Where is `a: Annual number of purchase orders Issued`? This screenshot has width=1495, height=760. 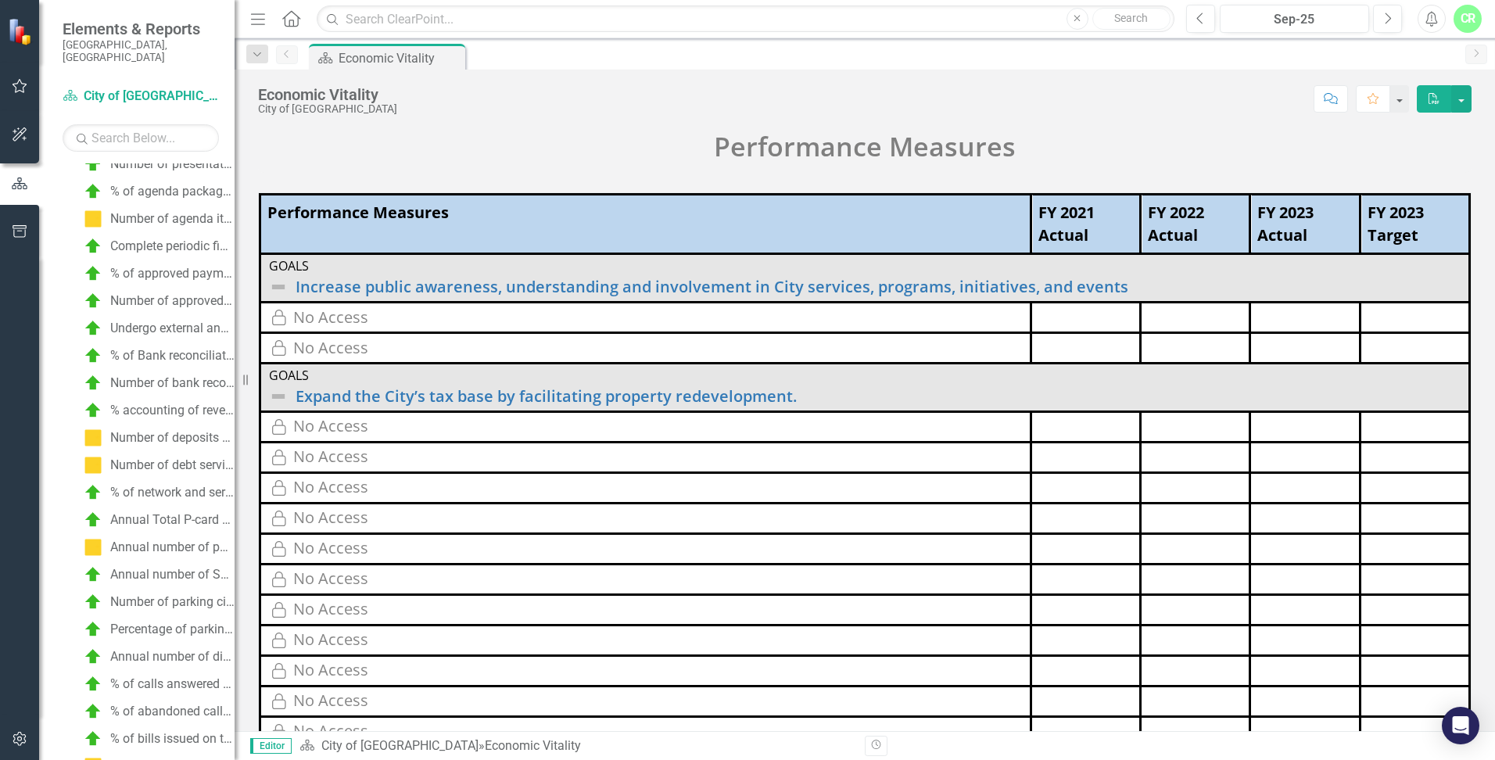
a: Annual number of purchase orders Issued is located at coordinates (157, 547).